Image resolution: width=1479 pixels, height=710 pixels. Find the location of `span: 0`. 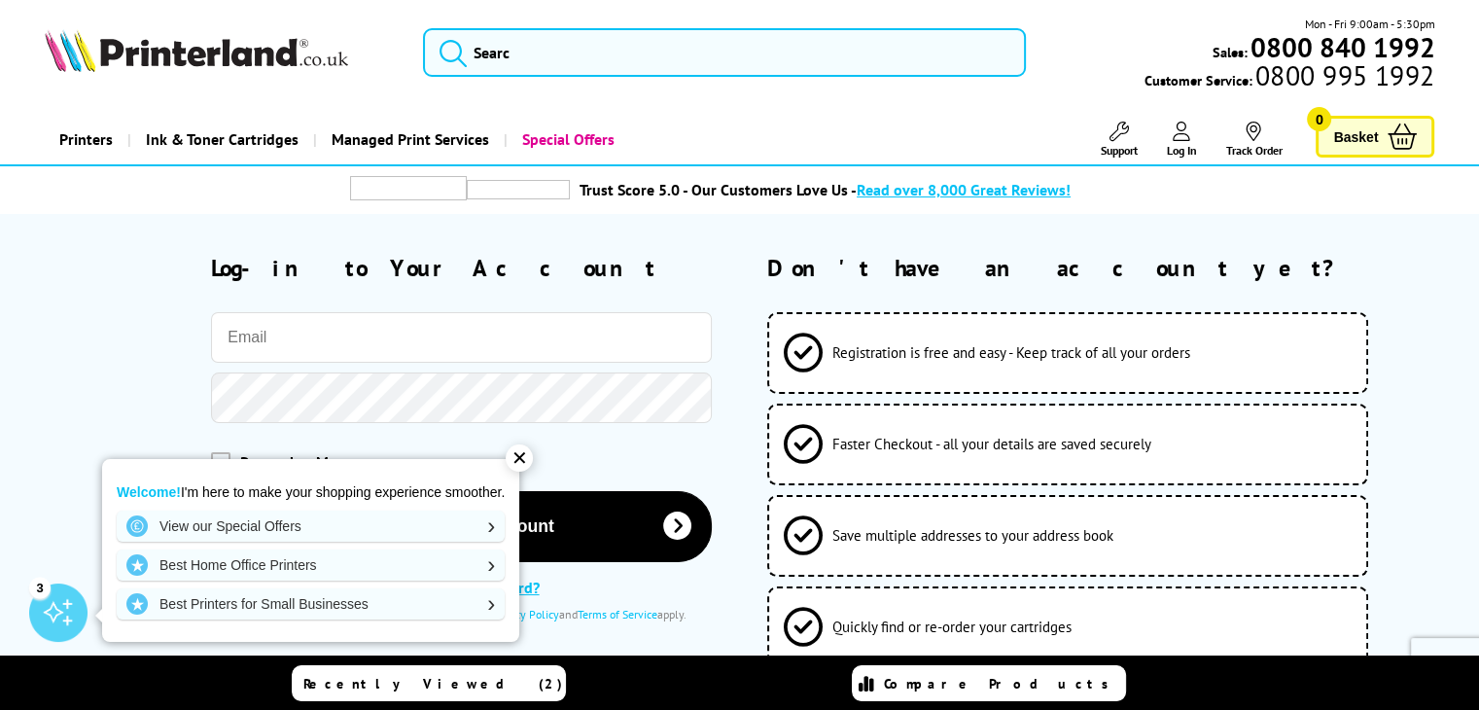

span: 0 is located at coordinates (1319, 119).